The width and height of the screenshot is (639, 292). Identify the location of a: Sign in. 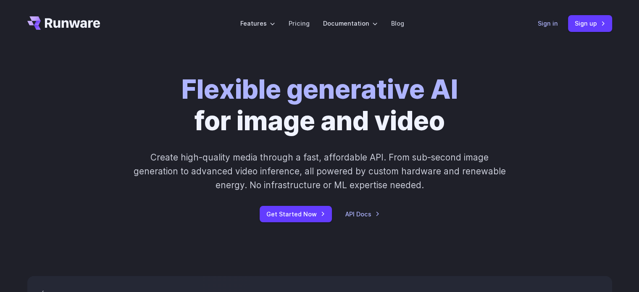
(548, 23).